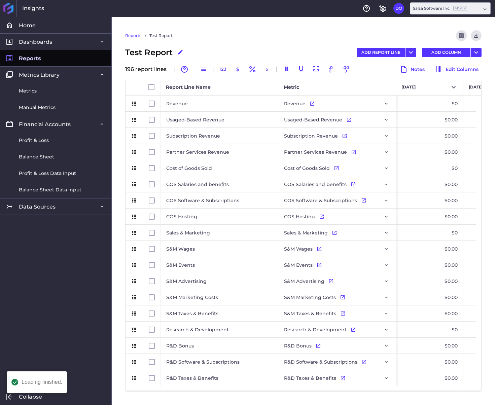  Describe the element at coordinates (383, 8) in the screenshot. I see `button: General Settings` at that location.